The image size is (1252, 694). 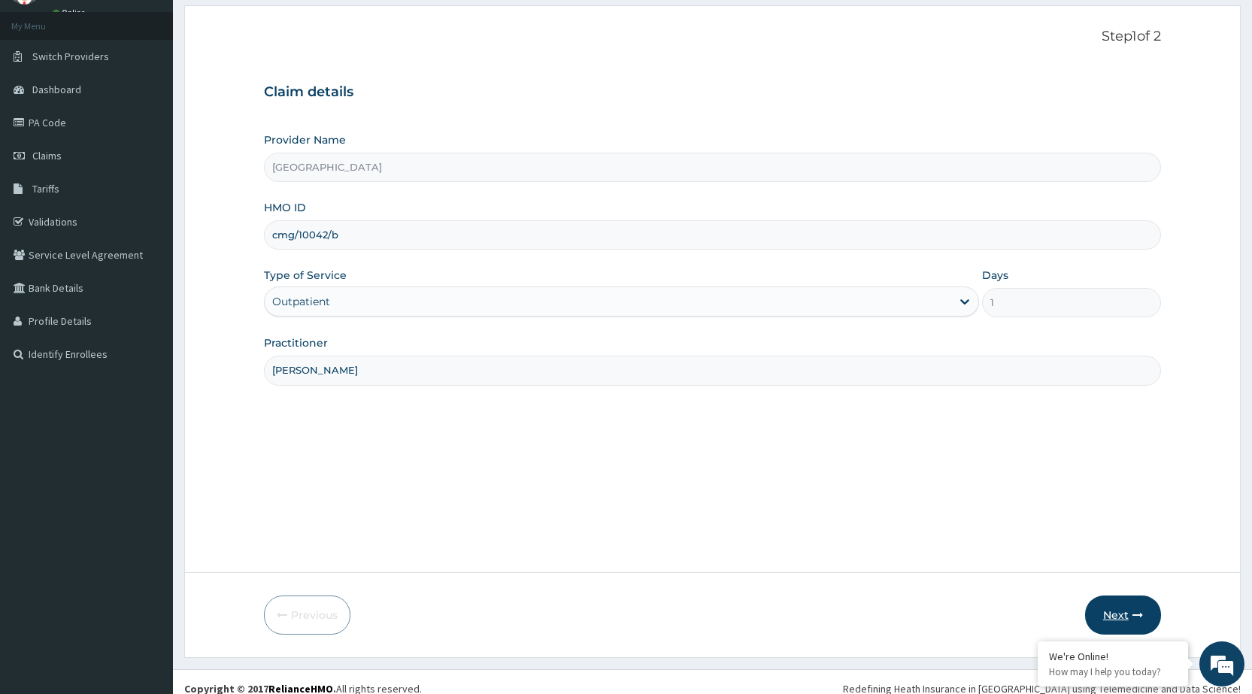 What do you see at coordinates (285, 207) in the screenshot?
I see `label: HMO ID` at bounding box center [285, 207].